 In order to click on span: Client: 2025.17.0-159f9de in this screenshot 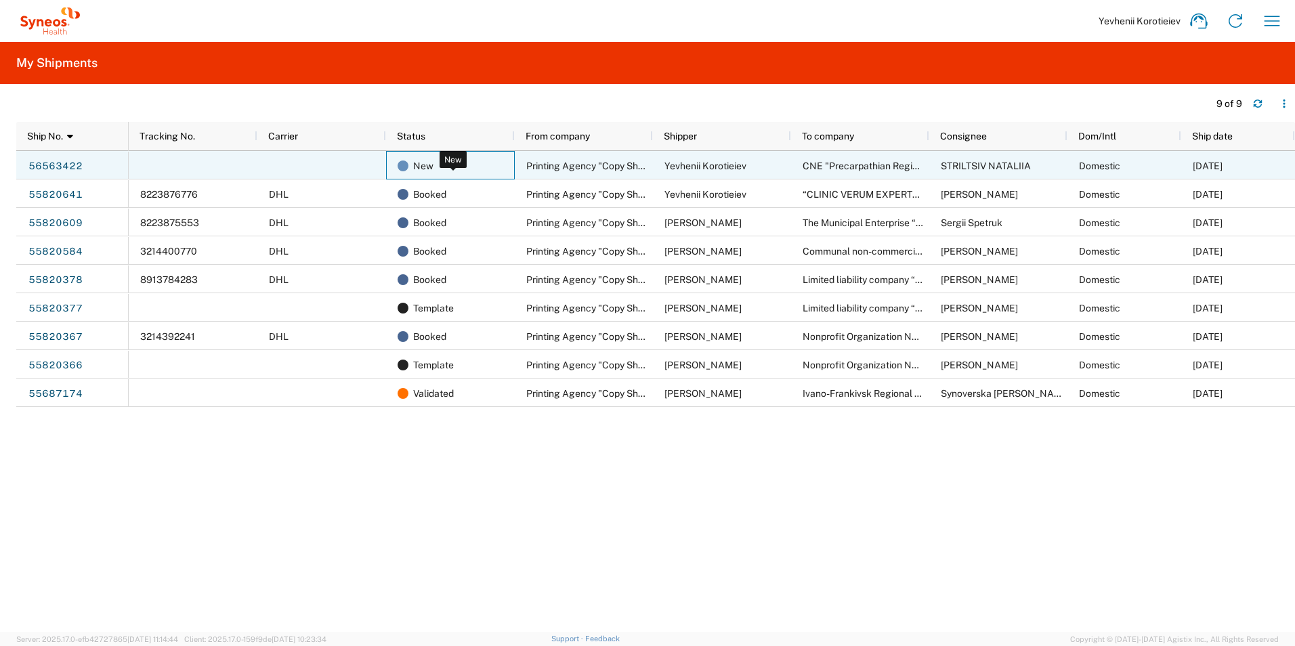, I will do `click(255, 640)`.